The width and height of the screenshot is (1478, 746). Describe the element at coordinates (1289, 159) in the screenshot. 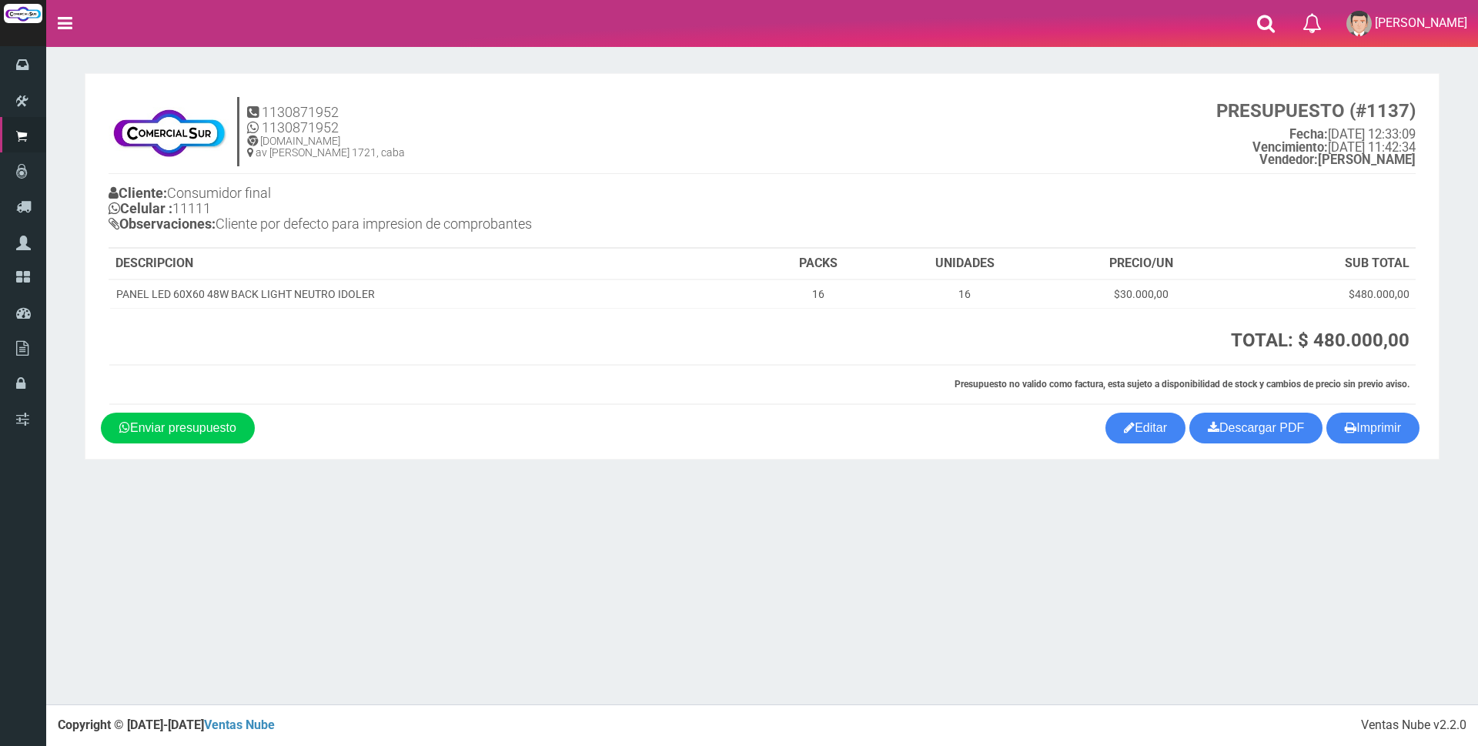

I see `strong: Vendedor:` at that location.